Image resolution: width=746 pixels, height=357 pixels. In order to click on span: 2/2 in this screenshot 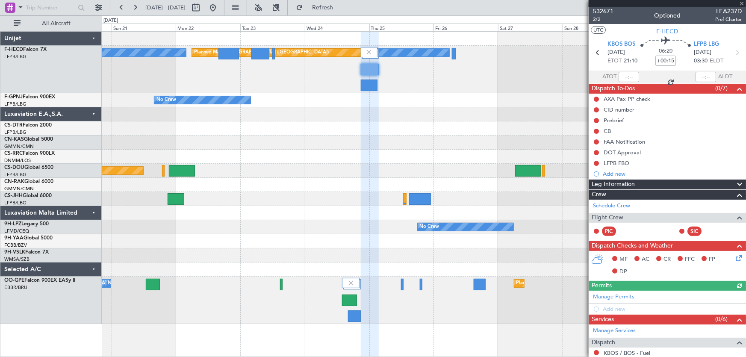, I will do `click(603, 19)`.